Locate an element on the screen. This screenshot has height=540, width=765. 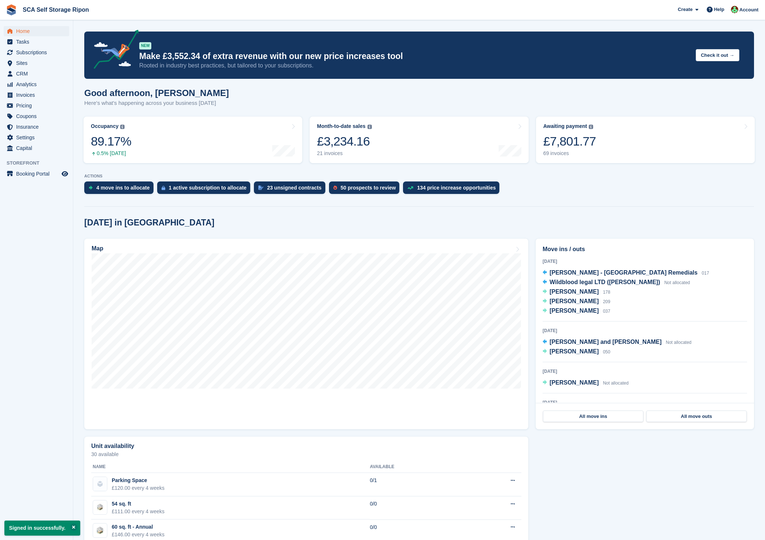
p: 30 available is located at coordinates (306, 454).